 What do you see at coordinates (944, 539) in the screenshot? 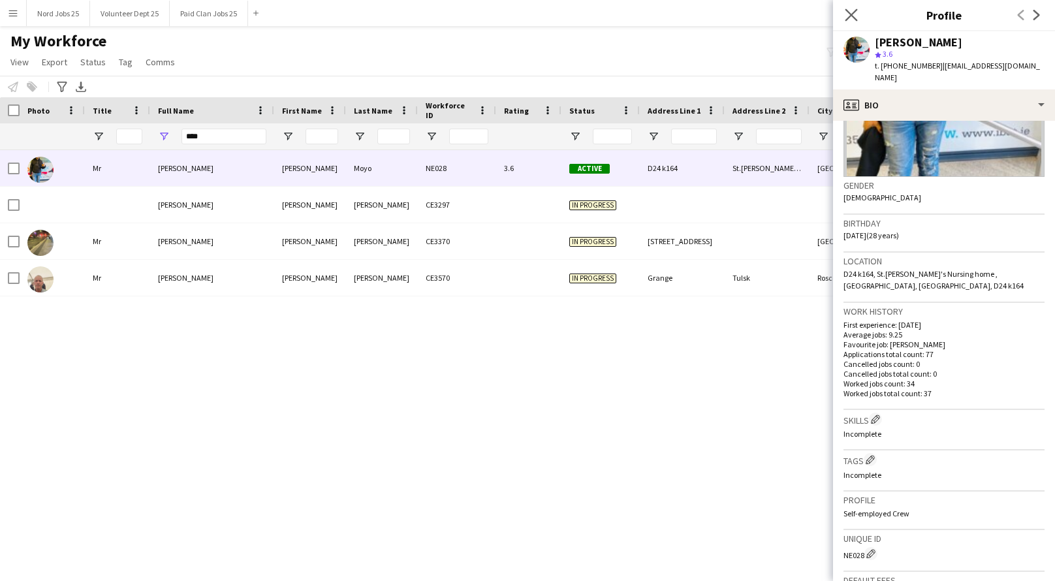
I see `h3: Unique ID` at bounding box center [944, 539].